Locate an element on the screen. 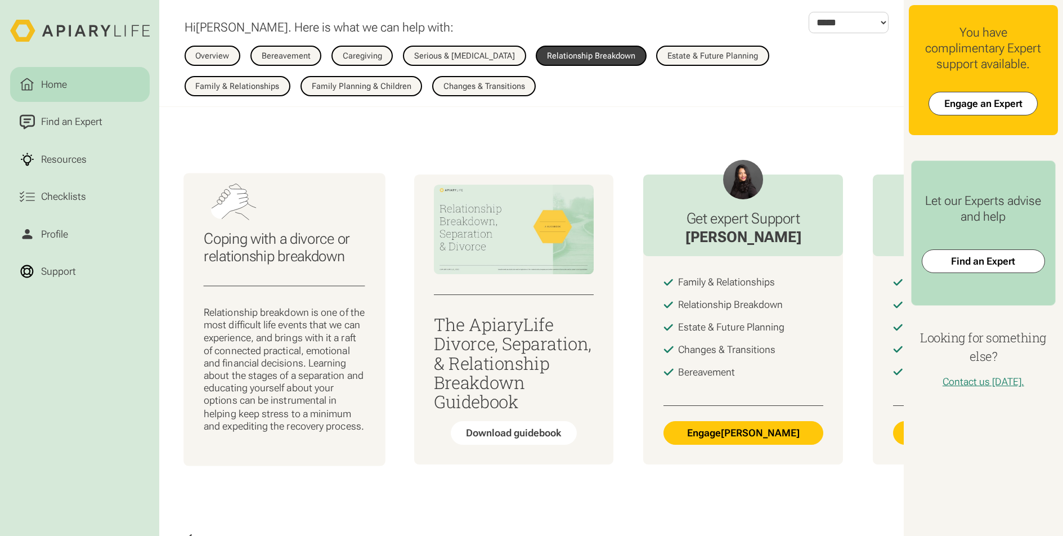 This screenshot has width=1063, height=536. a: Support is located at coordinates (80, 271).